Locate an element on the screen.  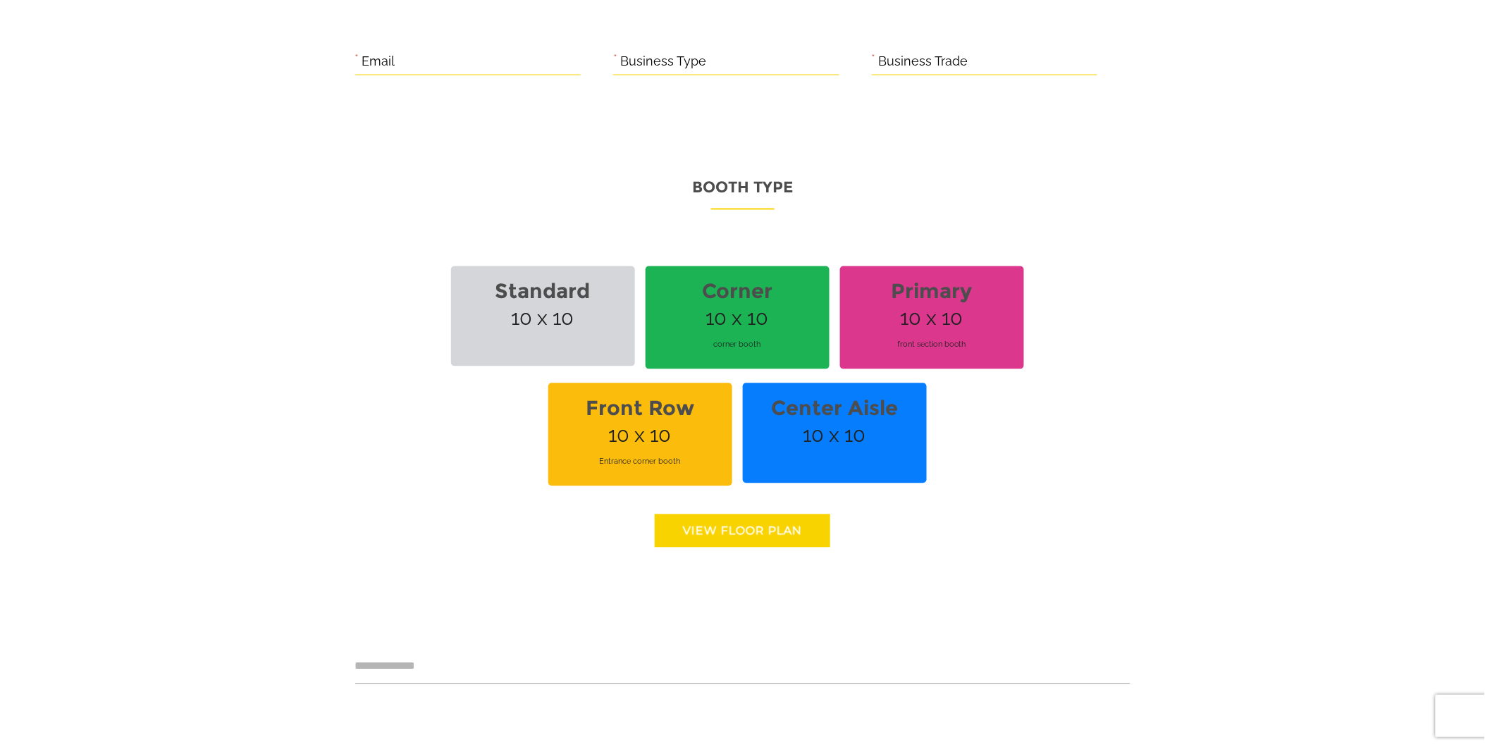
a: View floor Plan is located at coordinates (742, 531).